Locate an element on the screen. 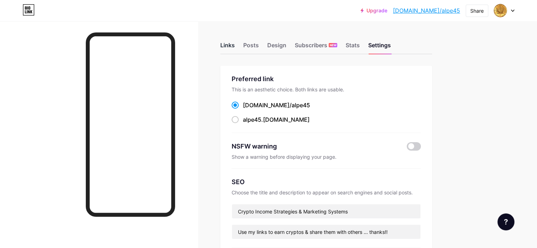 The image size is (537, 248). input: Title is located at coordinates (326, 212).